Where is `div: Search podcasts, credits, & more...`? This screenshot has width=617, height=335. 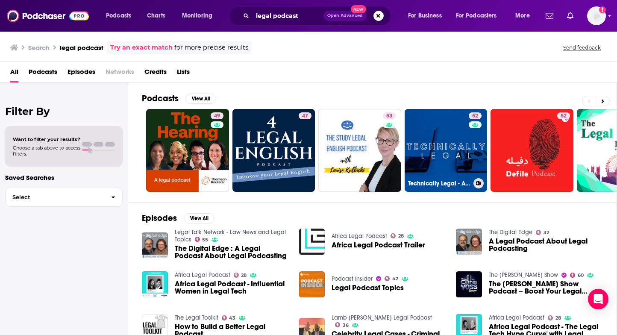
div: Search podcasts, credits, & more... is located at coordinates (318, 16).